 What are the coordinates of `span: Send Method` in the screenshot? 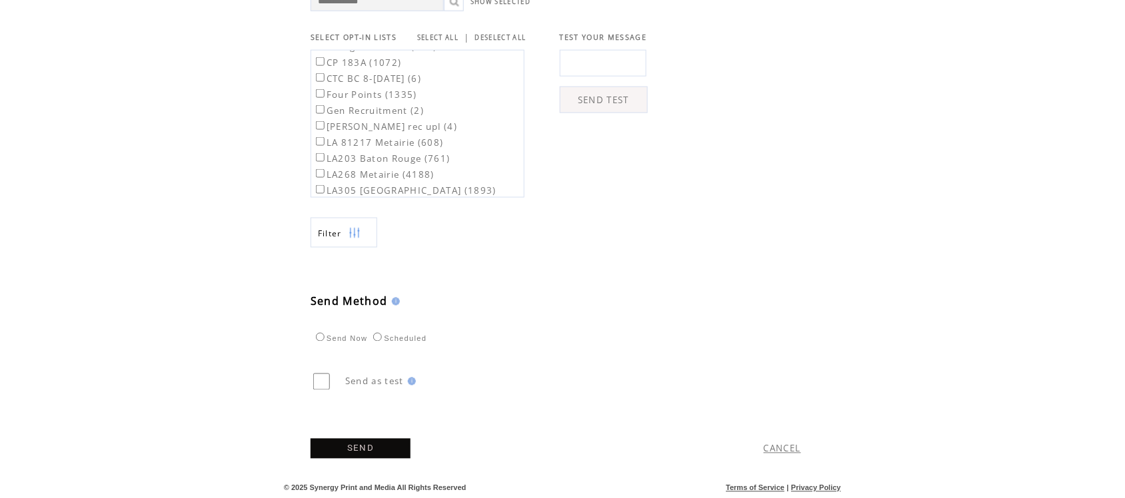 It's located at (349, 302).